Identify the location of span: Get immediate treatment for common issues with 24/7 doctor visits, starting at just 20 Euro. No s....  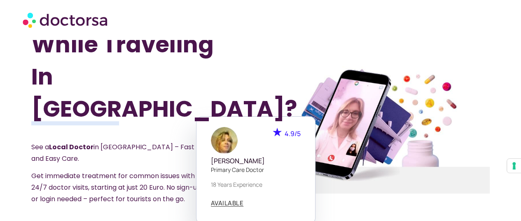
(116, 187).